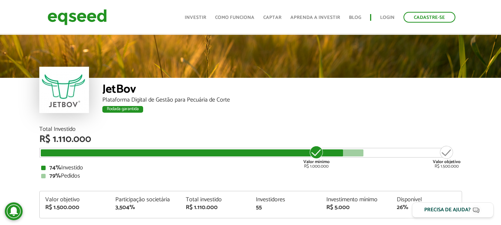 Image resolution: width=501 pixels, height=225 pixels. I want to click on div: 3,504%, so click(145, 208).